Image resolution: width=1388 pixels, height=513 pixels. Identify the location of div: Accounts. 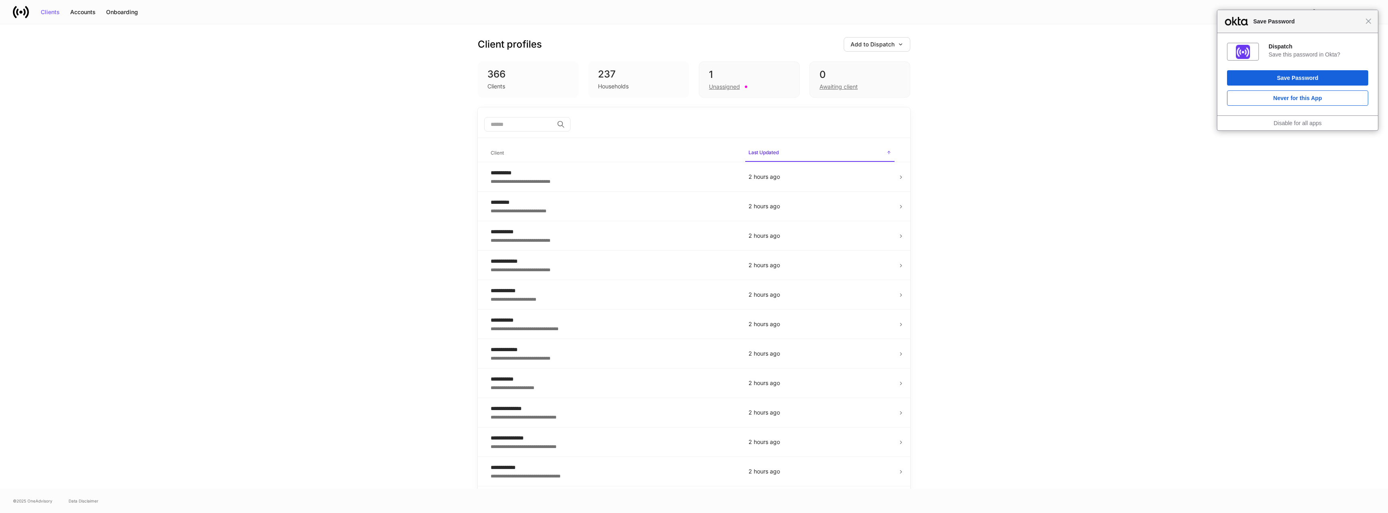
(83, 12).